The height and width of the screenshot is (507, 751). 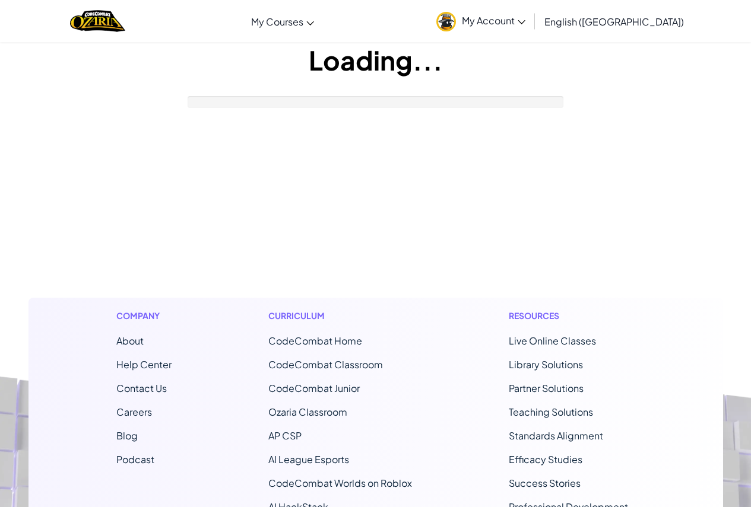 What do you see at coordinates (315, 341) in the screenshot?
I see `span: CodeCombat Home` at bounding box center [315, 341].